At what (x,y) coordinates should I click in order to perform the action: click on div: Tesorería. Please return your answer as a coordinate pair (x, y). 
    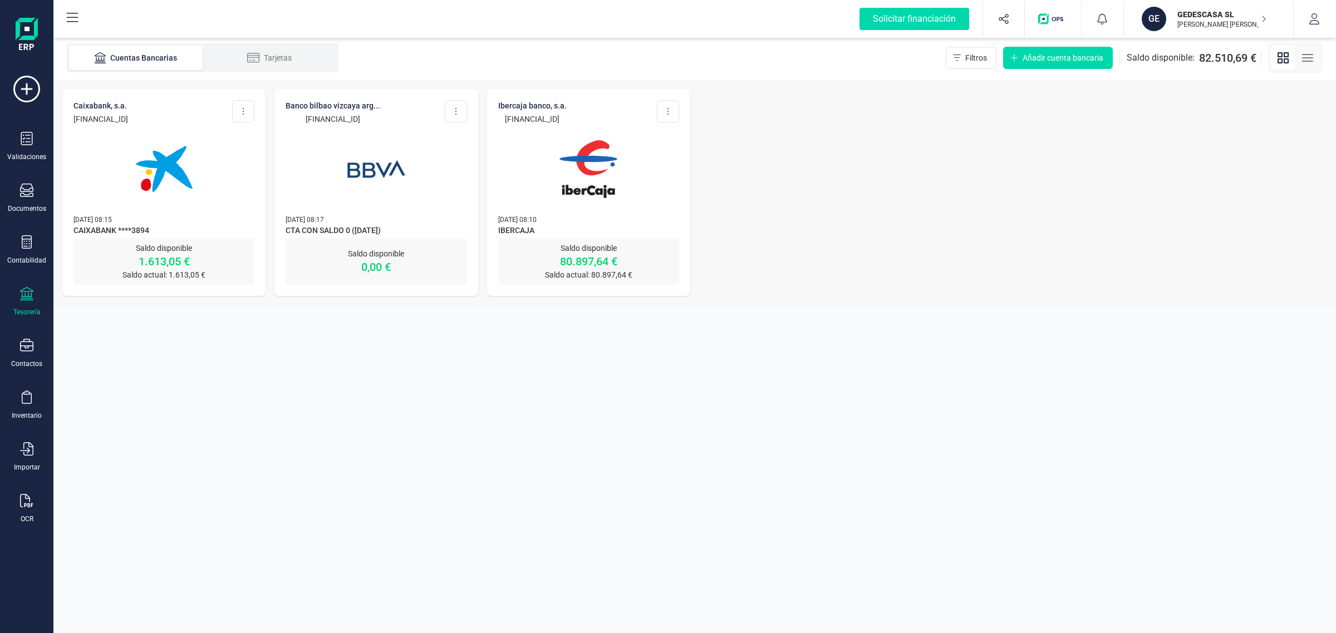
    Looking at the image, I should click on (27, 312).